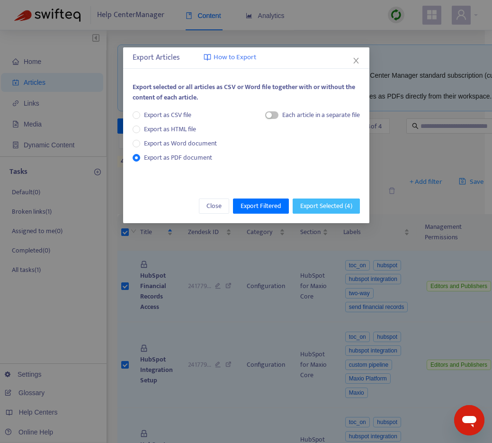 The width and height of the screenshot is (492, 443). I want to click on button: Export Filtered, so click(261, 206).